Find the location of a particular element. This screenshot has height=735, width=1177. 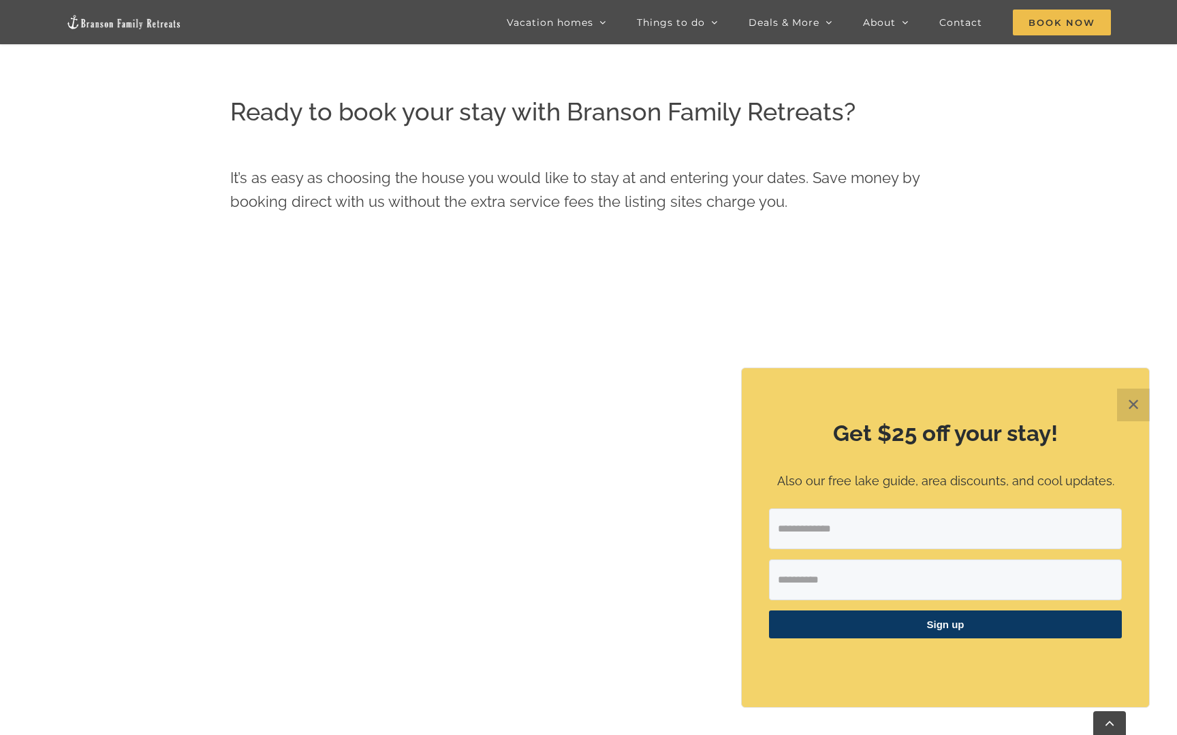

p: Also our free lake guide, area discounts, and cool updates. is located at coordinates (945, 481).